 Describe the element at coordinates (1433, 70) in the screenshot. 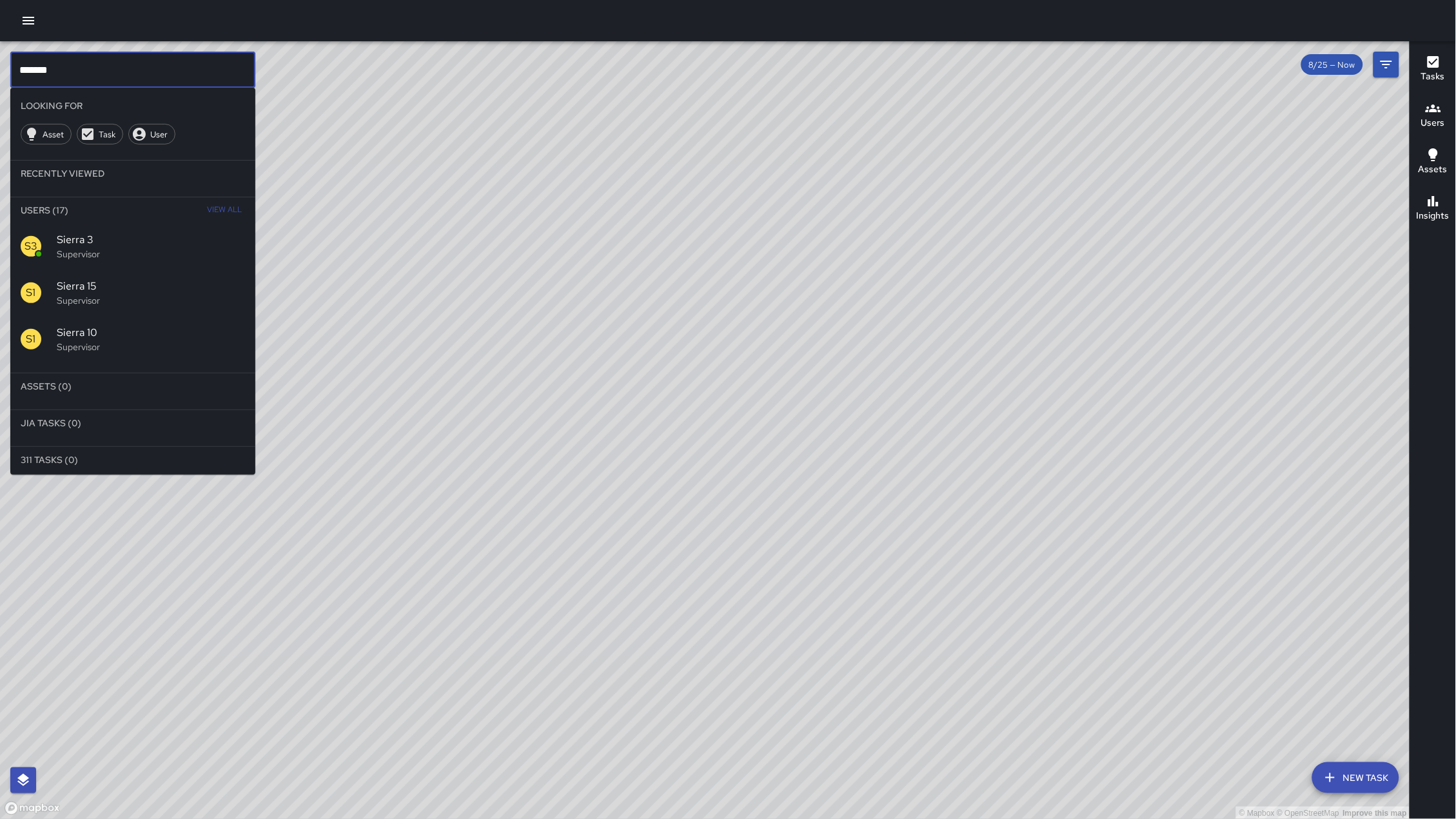

I see `button: Tasks` at that location.